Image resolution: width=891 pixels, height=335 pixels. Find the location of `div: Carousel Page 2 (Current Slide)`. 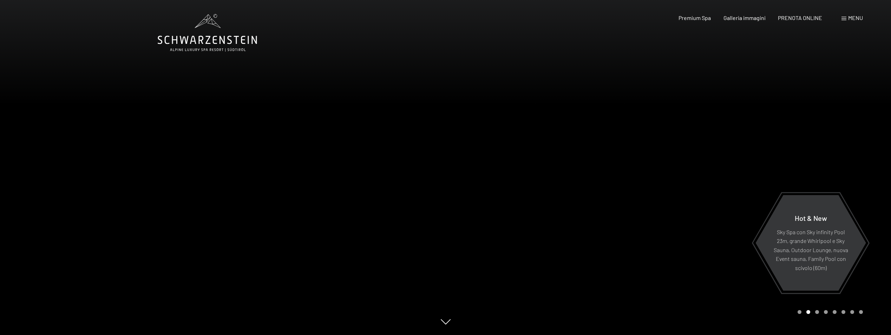

div: Carousel Page 2 (Current Slide) is located at coordinates (808, 312).